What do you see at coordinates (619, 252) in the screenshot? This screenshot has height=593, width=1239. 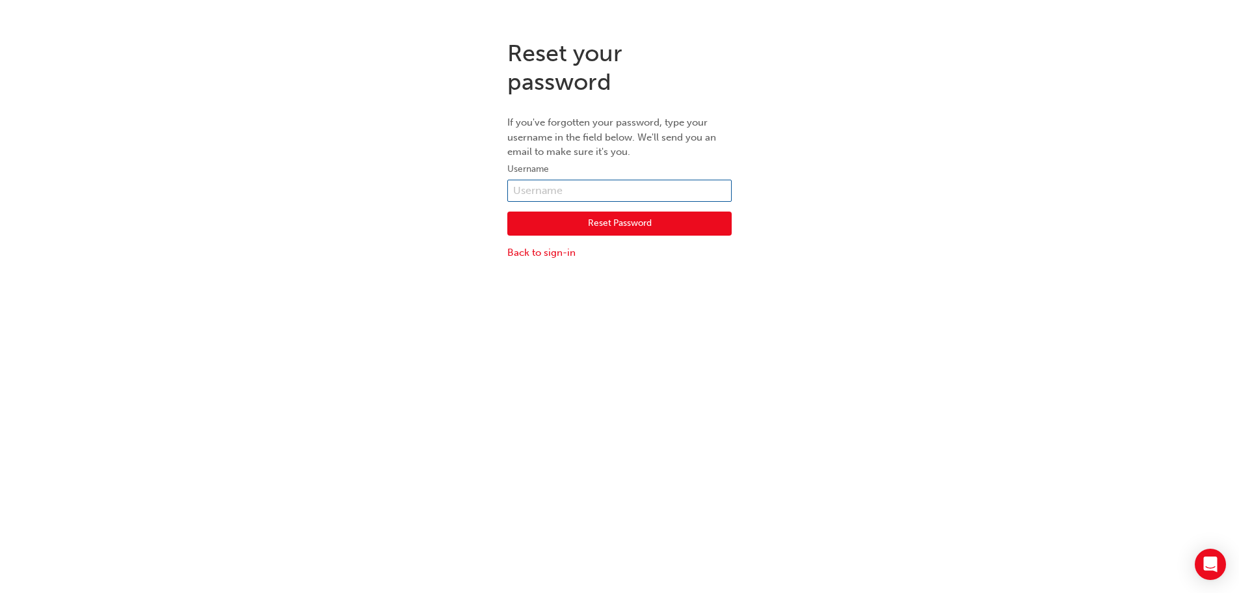 I see `a: Back to sign-in` at bounding box center [619, 252].